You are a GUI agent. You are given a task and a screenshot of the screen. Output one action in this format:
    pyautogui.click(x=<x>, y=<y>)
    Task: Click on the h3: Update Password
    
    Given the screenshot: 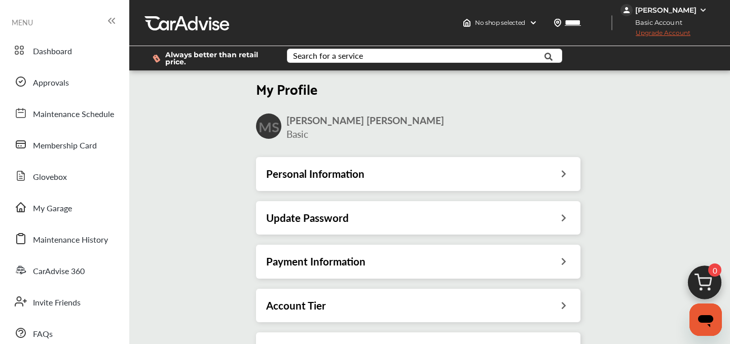 What is the action you would take?
    pyautogui.click(x=307, y=218)
    